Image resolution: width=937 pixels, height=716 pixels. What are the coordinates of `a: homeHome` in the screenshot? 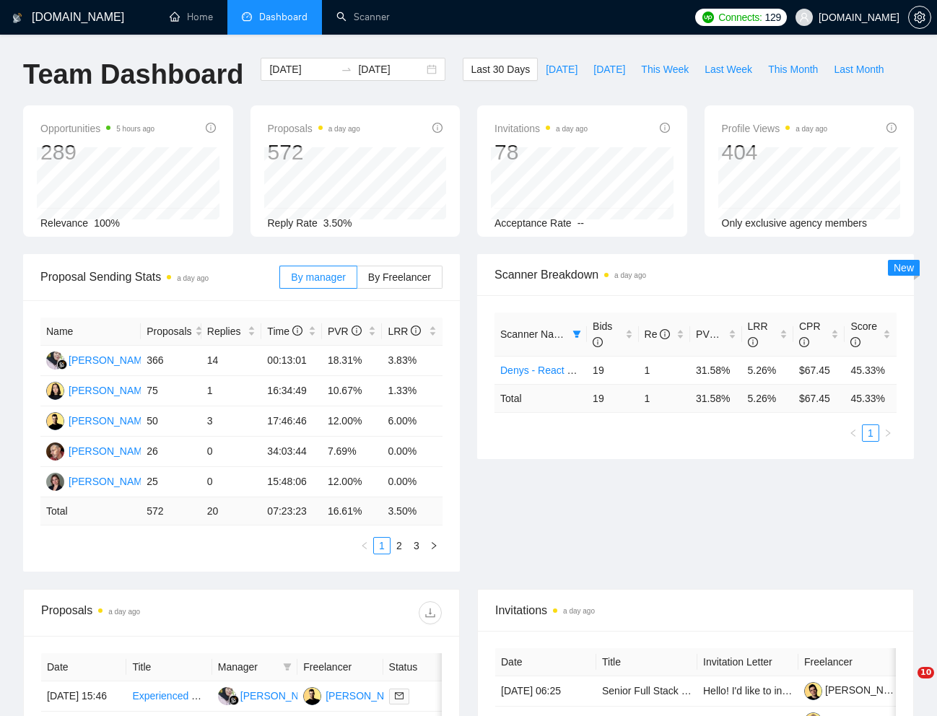 It's located at (191, 17).